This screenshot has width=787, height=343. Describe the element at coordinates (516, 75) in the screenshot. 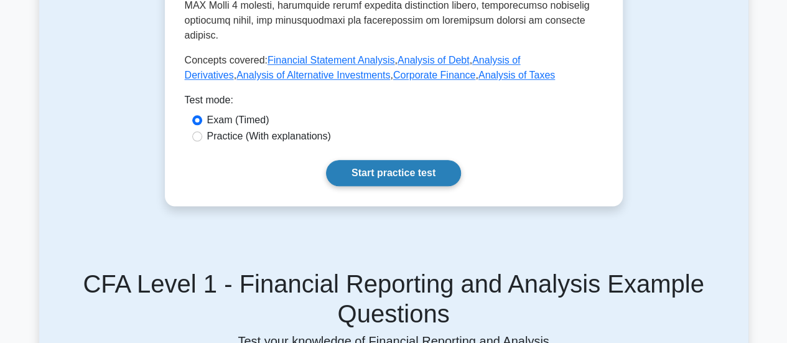

I see `a: Analysis of Taxes` at that location.